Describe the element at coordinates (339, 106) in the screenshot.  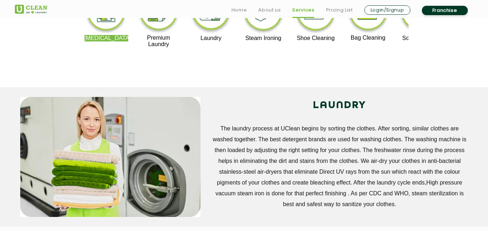
I see `h2: LAUNDRY` at that location.